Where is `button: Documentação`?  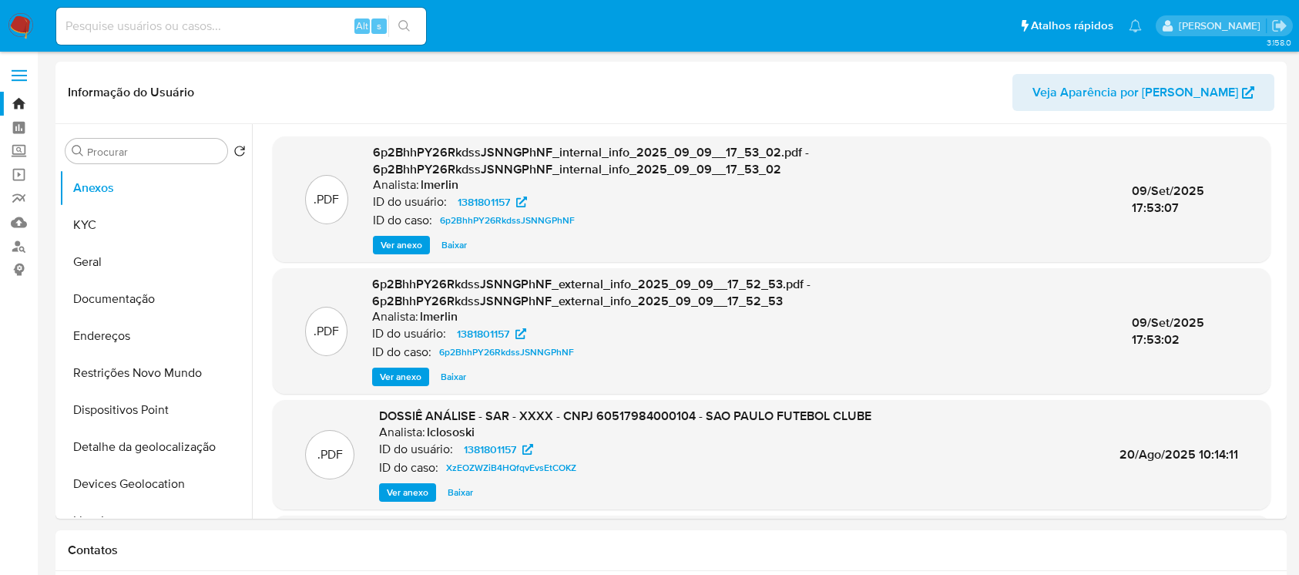
button: Documentação is located at coordinates (156, 299).